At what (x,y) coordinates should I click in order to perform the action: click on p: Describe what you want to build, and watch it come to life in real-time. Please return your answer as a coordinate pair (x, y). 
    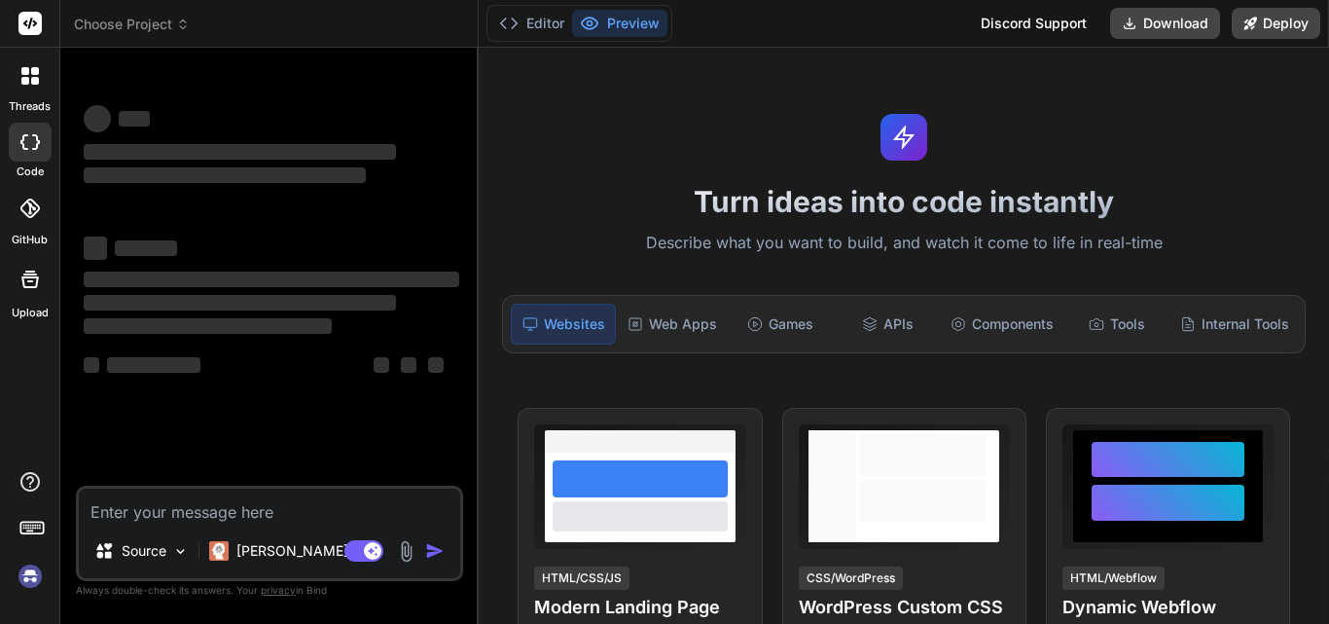
    Looking at the image, I should click on (904, 243).